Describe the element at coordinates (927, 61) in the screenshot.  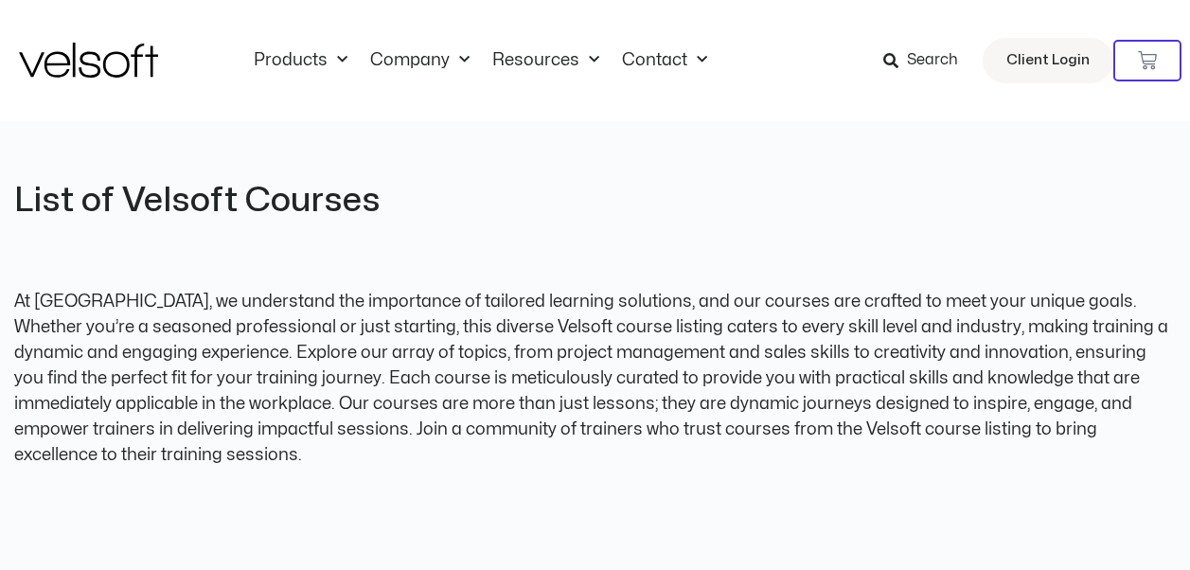
I see `a: Search` at that location.